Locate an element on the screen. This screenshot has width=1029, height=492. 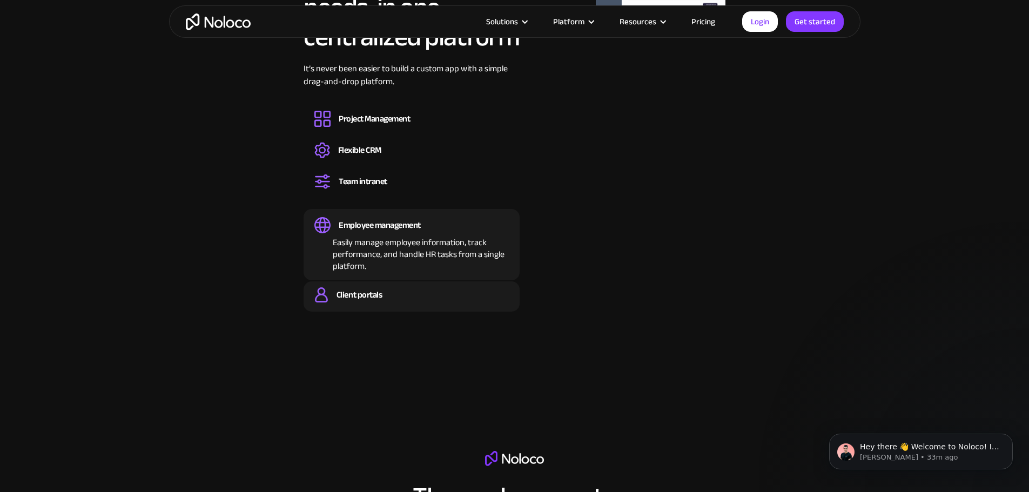
a: Get started is located at coordinates (815, 22).